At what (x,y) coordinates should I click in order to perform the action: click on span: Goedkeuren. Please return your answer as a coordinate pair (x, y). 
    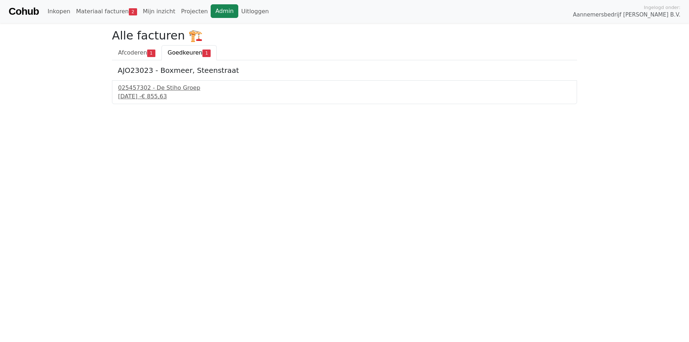
    Looking at the image, I should click on (185, 52).